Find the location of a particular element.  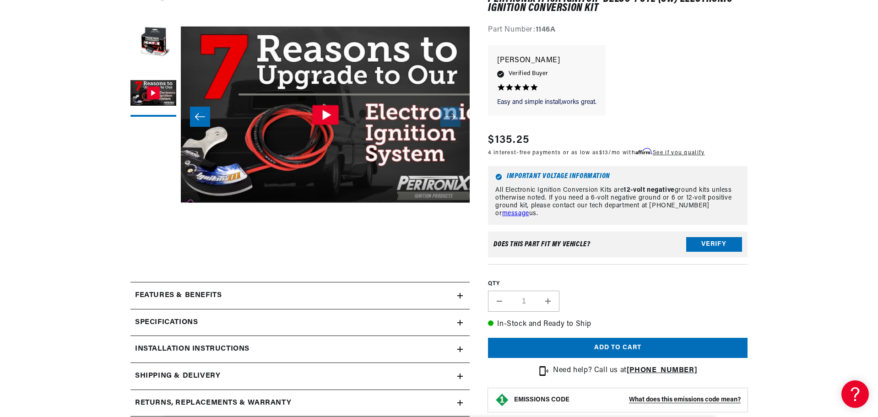

h6: Important Voltage Information is located at coordinates (617, 177).